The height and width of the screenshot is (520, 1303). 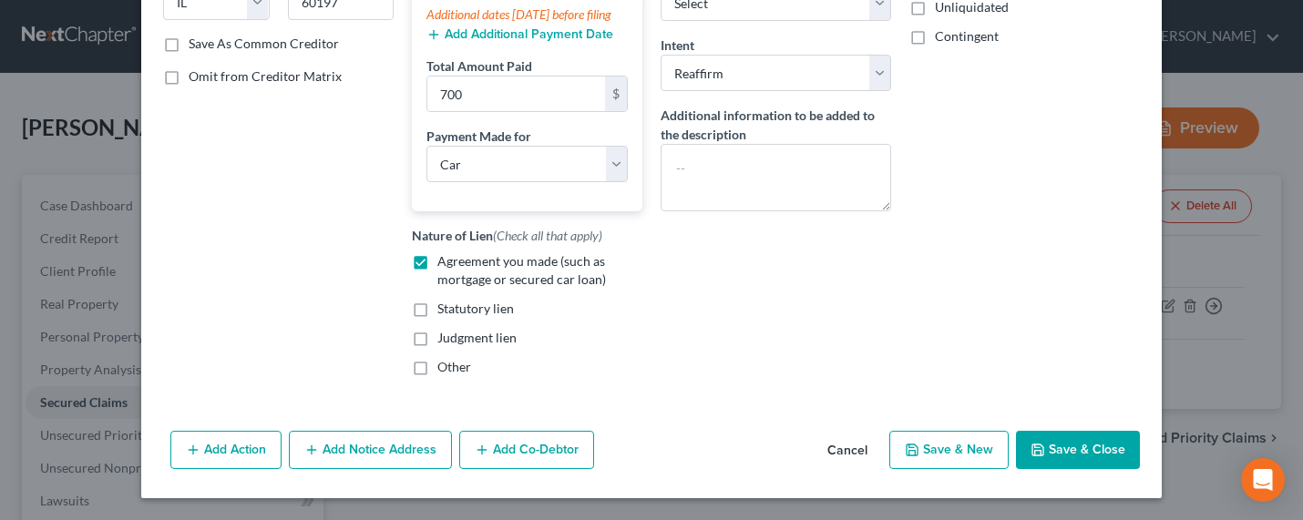 What do you see at coordinates (949, 450) in the screenshot?
I see `button: Save & New` at bounding box center [949, 450].